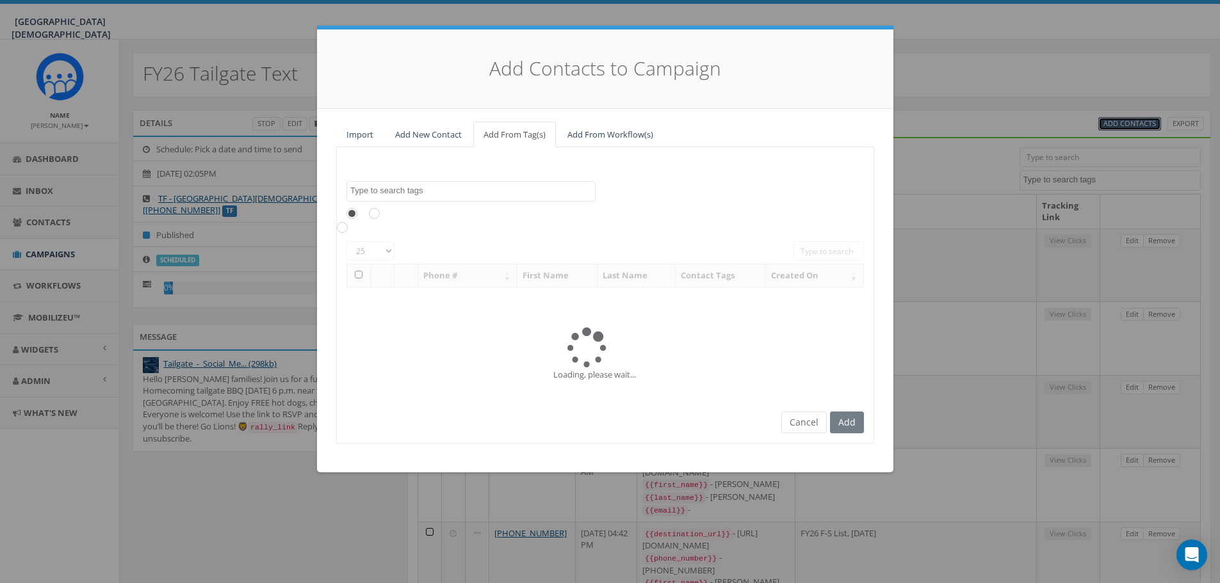  What do you see at coordinates (473, 191) in the screenshot?
I see `textarea: Search` at bounding box center [473, 191].